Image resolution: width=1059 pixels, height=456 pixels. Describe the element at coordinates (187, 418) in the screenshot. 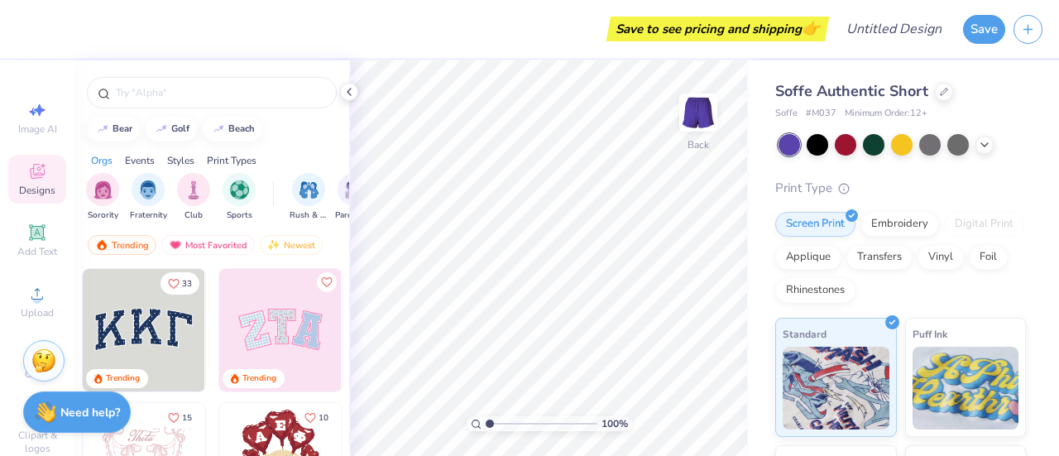

I see `span: 15` at that location.